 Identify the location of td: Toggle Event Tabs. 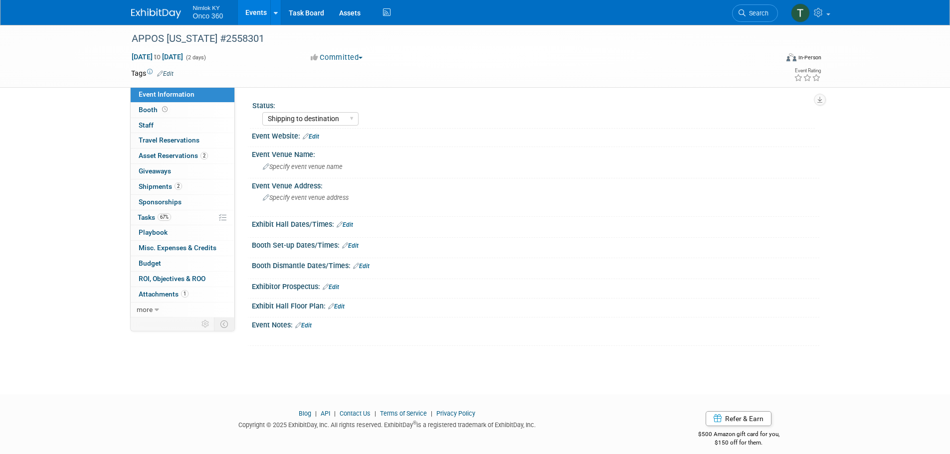
(224, 324).